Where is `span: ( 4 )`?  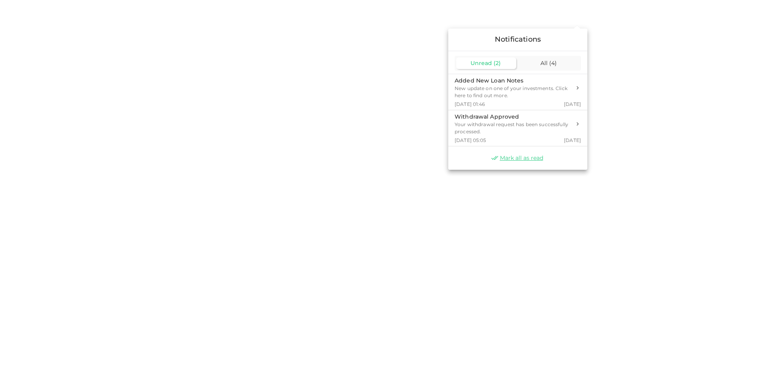 span: ( 4 ) is located at coordinates (552, 63).